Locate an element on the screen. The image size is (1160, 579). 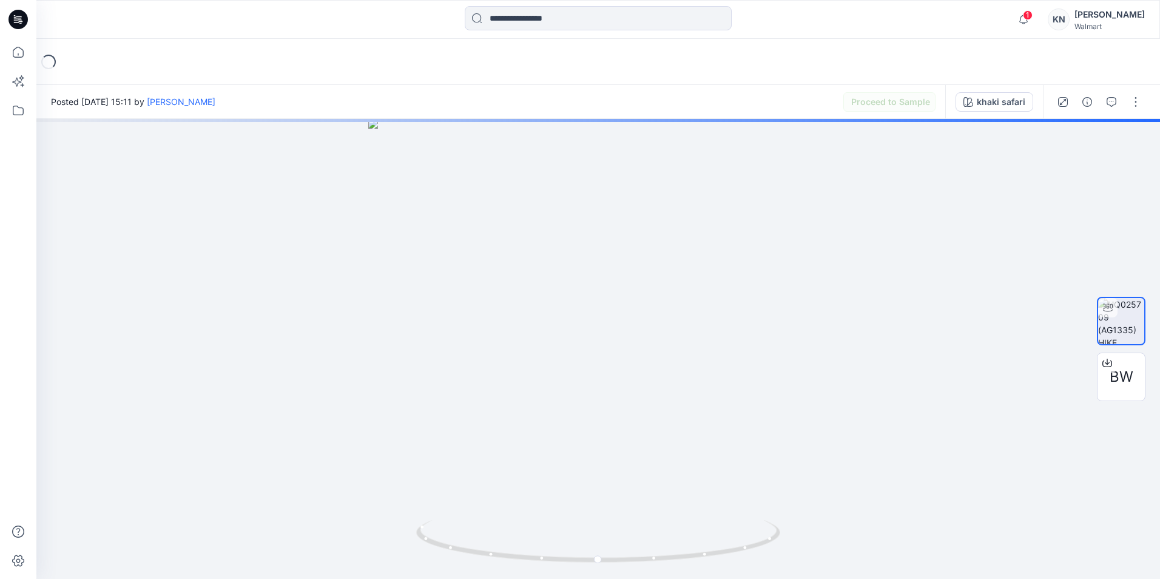
div: khaki safari is located at coordinates (1001, 102).